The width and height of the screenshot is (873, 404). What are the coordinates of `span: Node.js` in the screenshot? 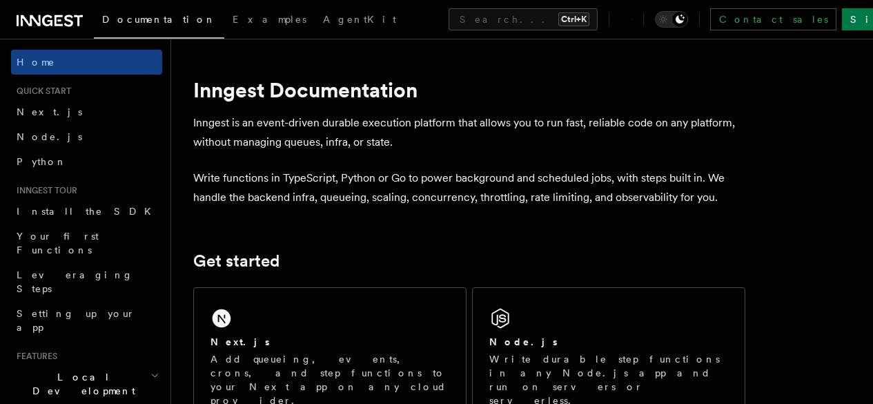 It's located at (49, 137).